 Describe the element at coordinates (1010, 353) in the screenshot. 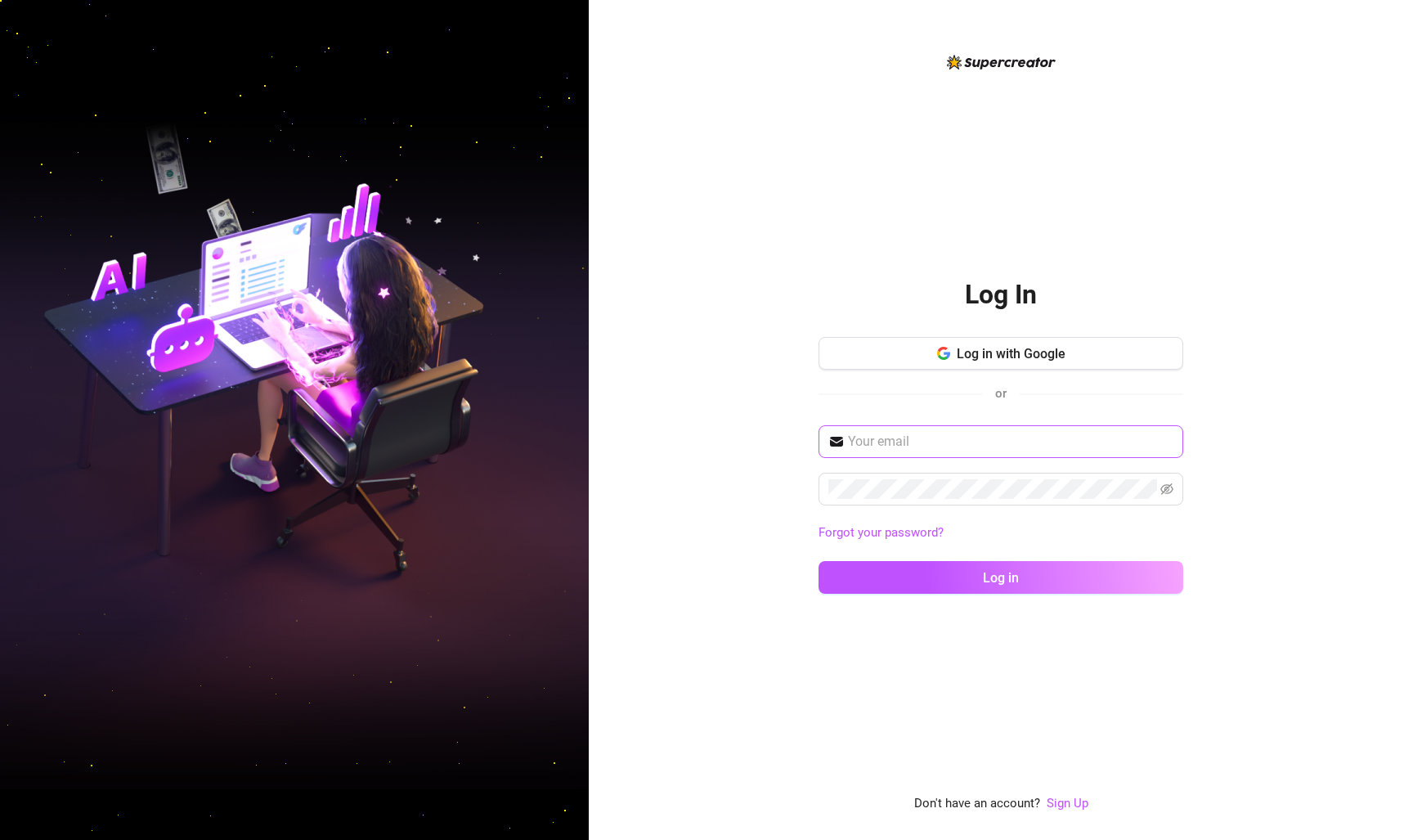

I see `span: Log in with Google` at that location.